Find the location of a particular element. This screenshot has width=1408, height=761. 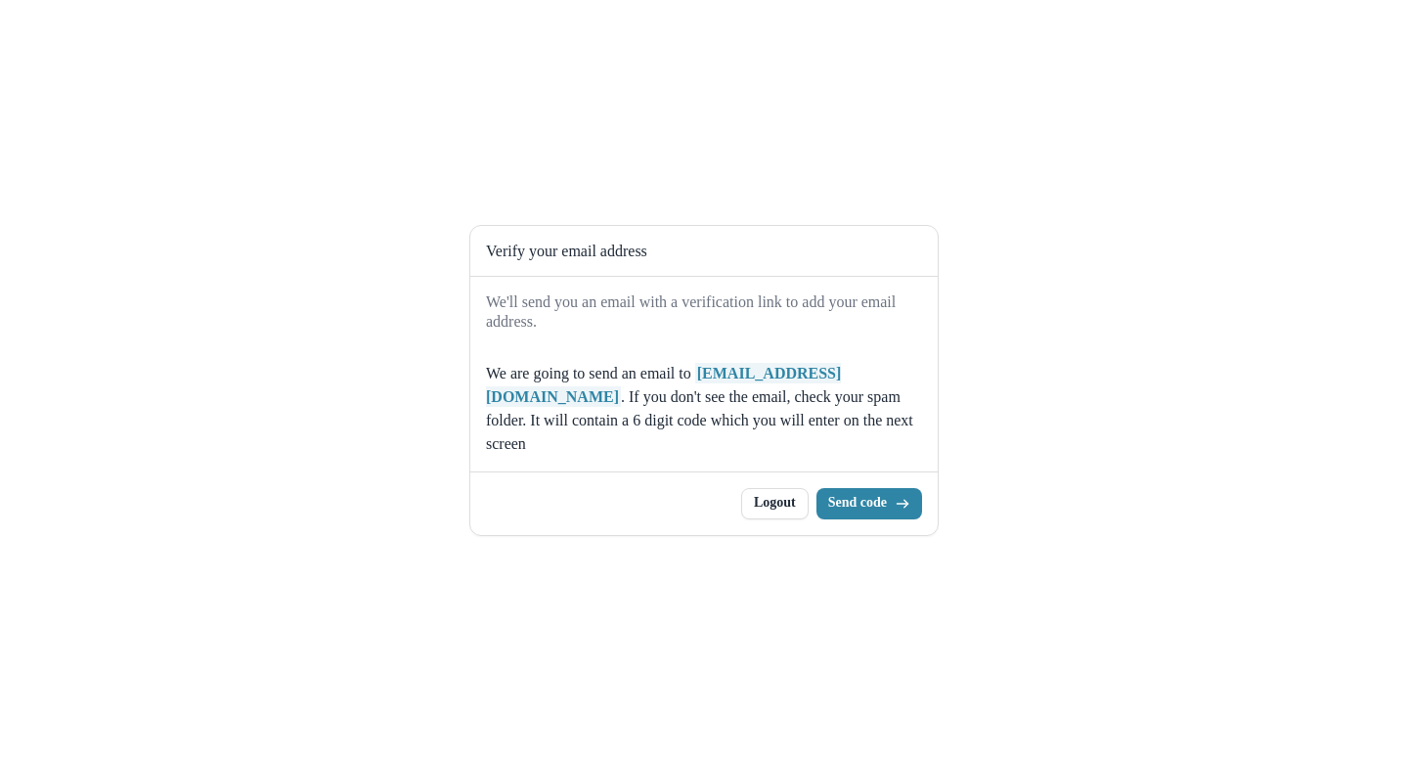

p: We are going to send an email to . If you don't see the email, check your spam folder. It will co... is located at coordinates (704, 399).